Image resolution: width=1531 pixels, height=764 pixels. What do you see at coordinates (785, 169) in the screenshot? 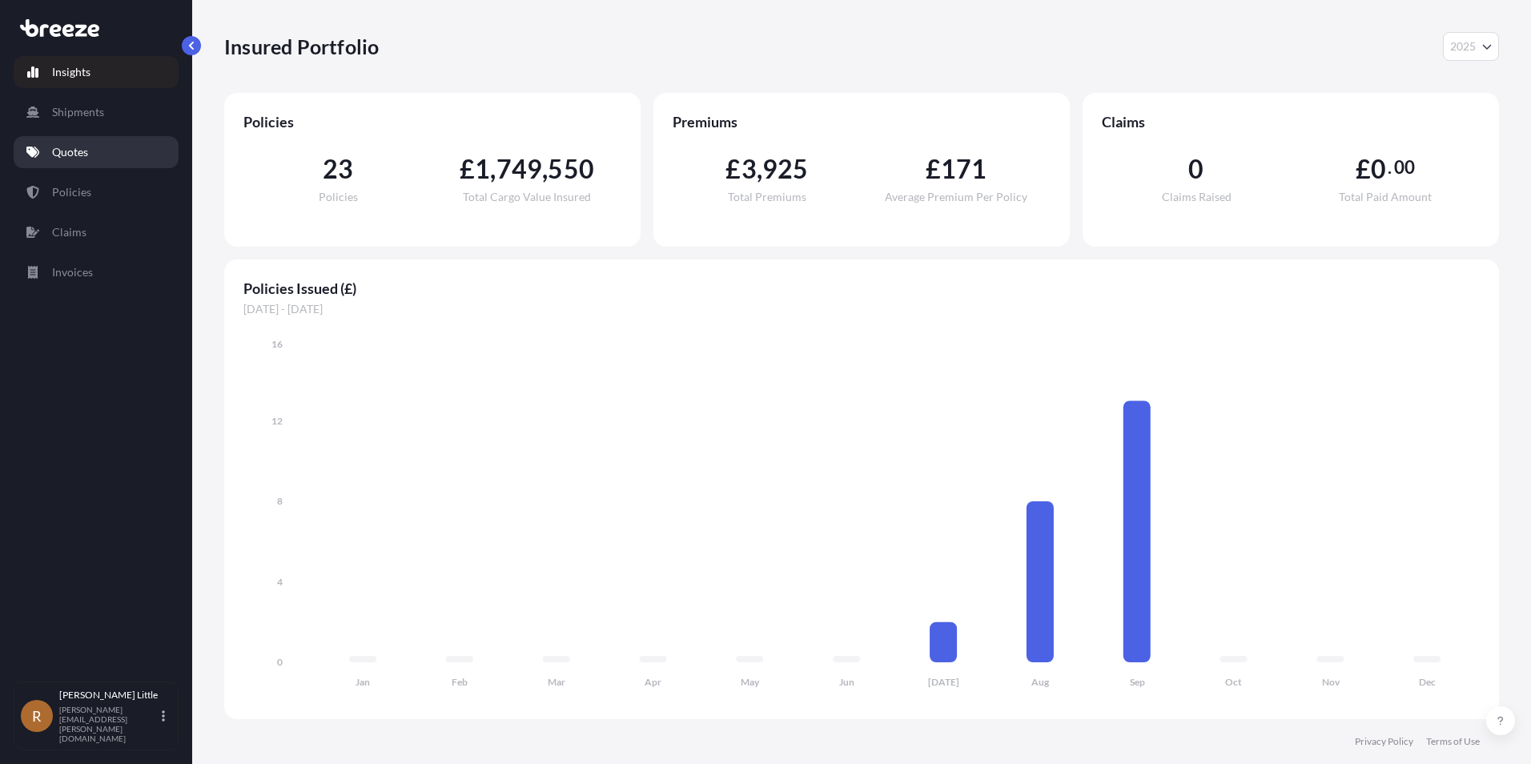
I see `span: 925` at bounding box center [785, 169].